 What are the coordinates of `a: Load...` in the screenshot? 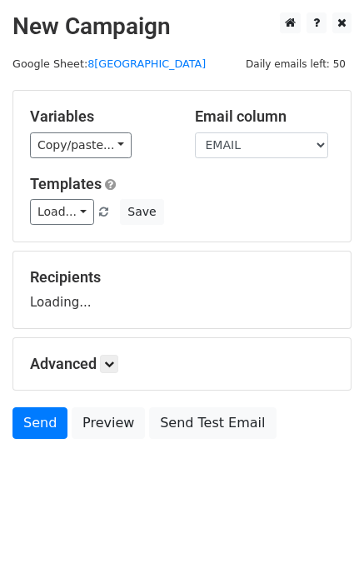 It's located at (62, 211).